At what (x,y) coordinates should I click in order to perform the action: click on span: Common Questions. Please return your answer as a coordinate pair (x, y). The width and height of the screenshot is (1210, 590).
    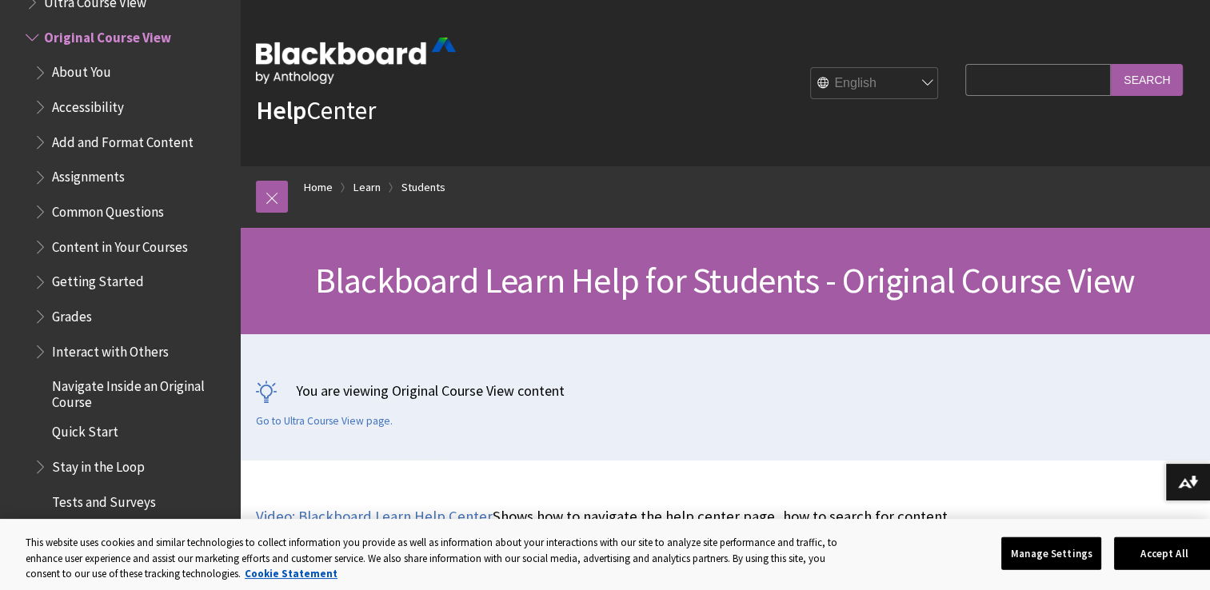
    Looking at the image, I should click on (108, 209).